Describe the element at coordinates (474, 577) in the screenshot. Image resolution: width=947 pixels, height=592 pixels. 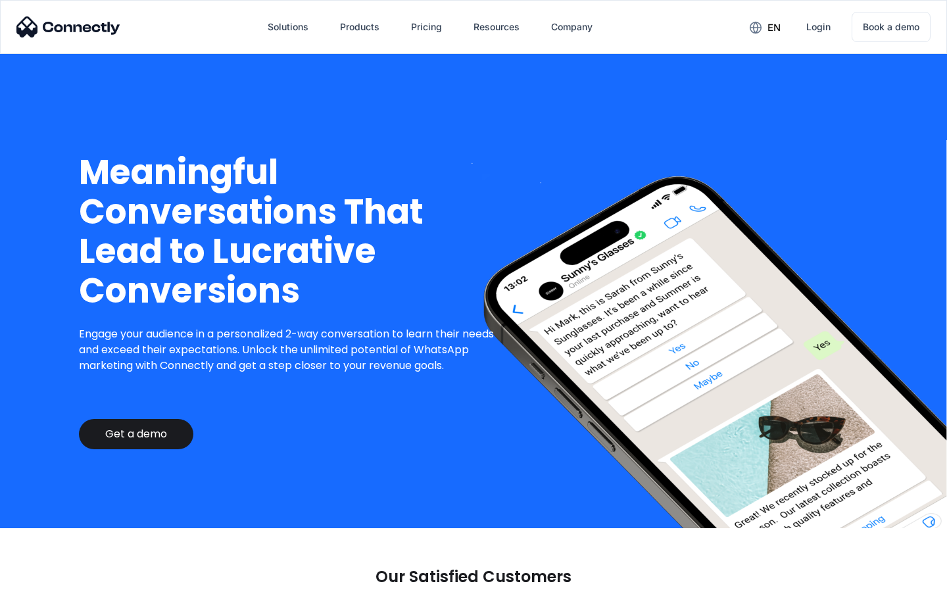
I see `p: Our Satisfied Customers` at that location.